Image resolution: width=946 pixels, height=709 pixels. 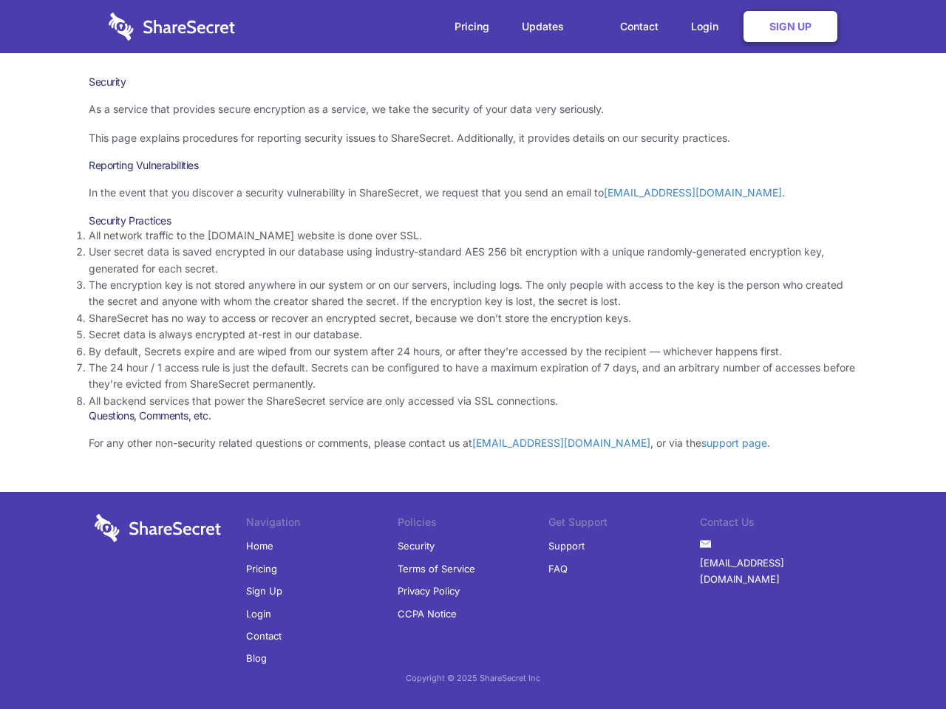 I want to click on p: As a service that provides secure encryption as a service, we take the security of your data very..., so click(x=473, y=109).